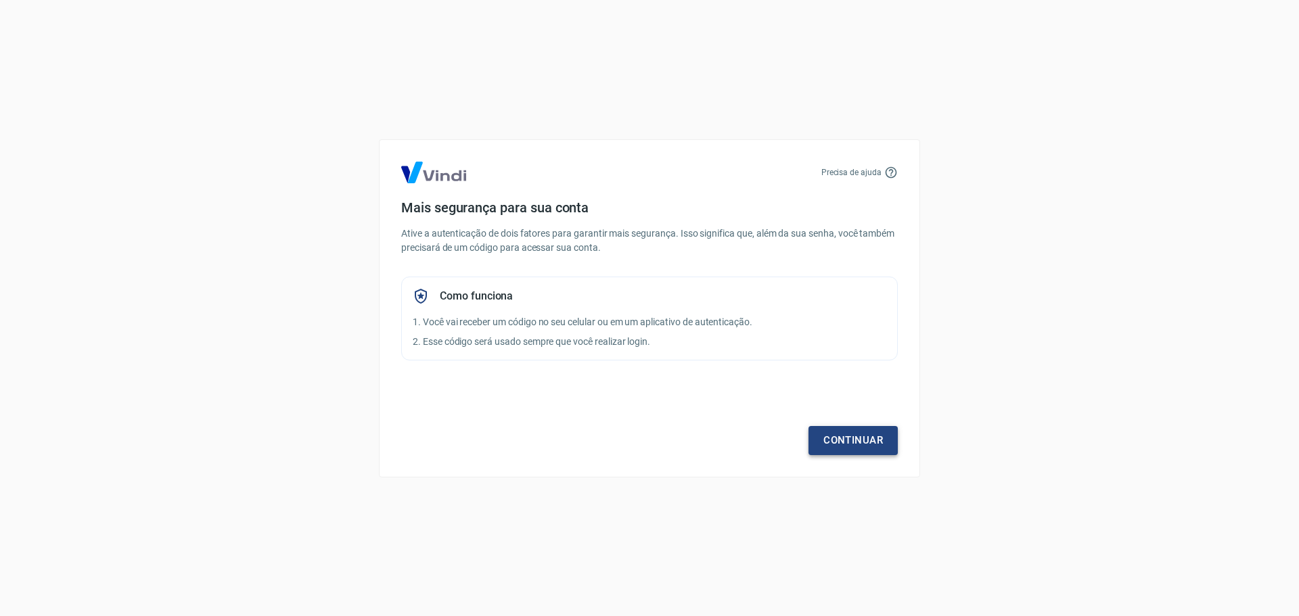 The height and width of the screenshot is (616, 1299). I want to click on p: Precisa de ajuda, so click(851, 172).